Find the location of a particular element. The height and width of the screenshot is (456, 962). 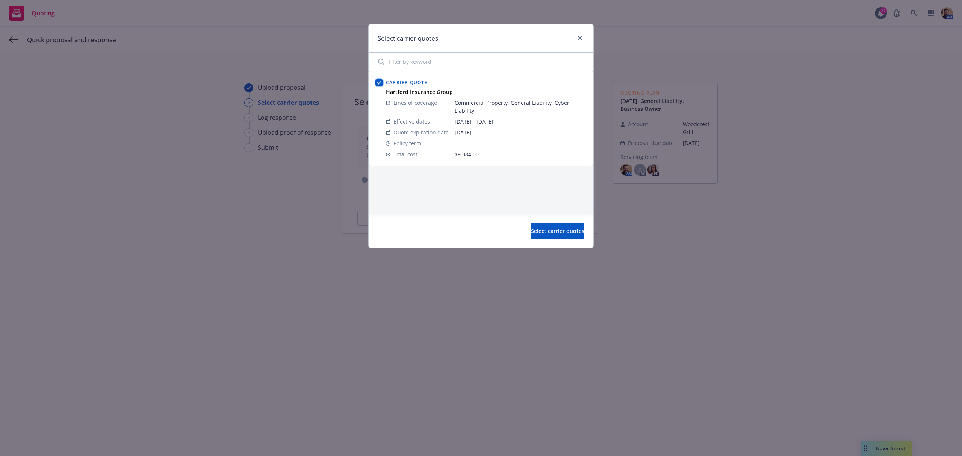

span: Total cost is located at coordinates (406, 154).